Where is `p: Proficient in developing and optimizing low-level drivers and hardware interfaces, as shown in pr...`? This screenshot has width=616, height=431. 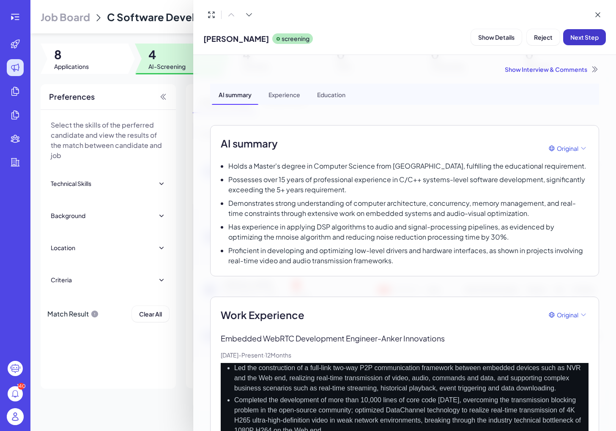 p: Proficient in developing and optimizing low-level drivers and hardware interfaces, as shown in pr... is located at coordinates (408, 256).